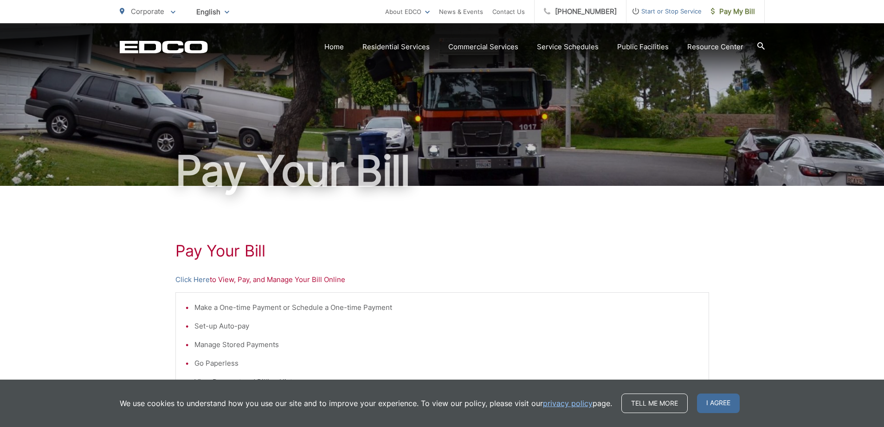 The image size is (884, 427). I want to click on li: Go Paperless, so click(447, 363).